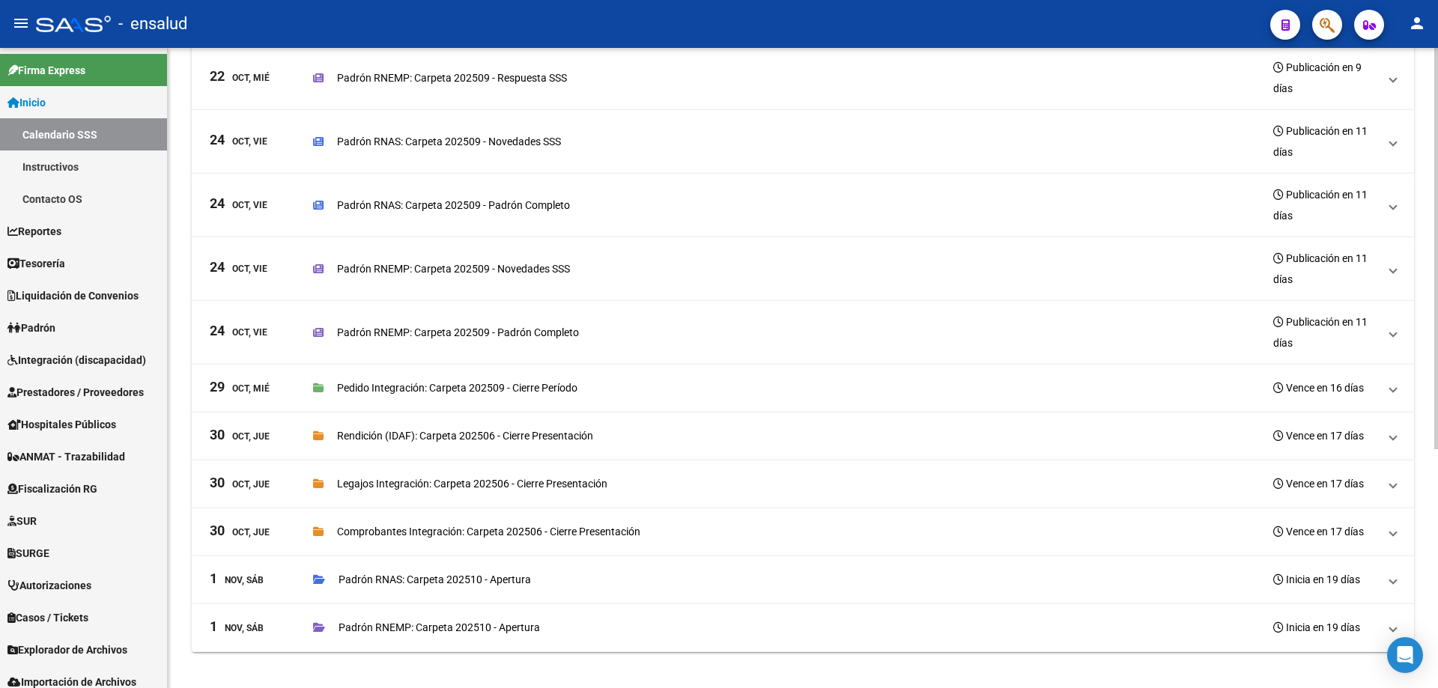 The width and height of the screenshot is (1438, 688). What do you see at coordinates (803, 205) in the screenshot?
I see `mat-expansion-panel-header: 24Oct, ViePadrón RNAS: Carpeta 202509 - Padrón CompletoPublicación en 11 días` at bounding box center [803, 205].